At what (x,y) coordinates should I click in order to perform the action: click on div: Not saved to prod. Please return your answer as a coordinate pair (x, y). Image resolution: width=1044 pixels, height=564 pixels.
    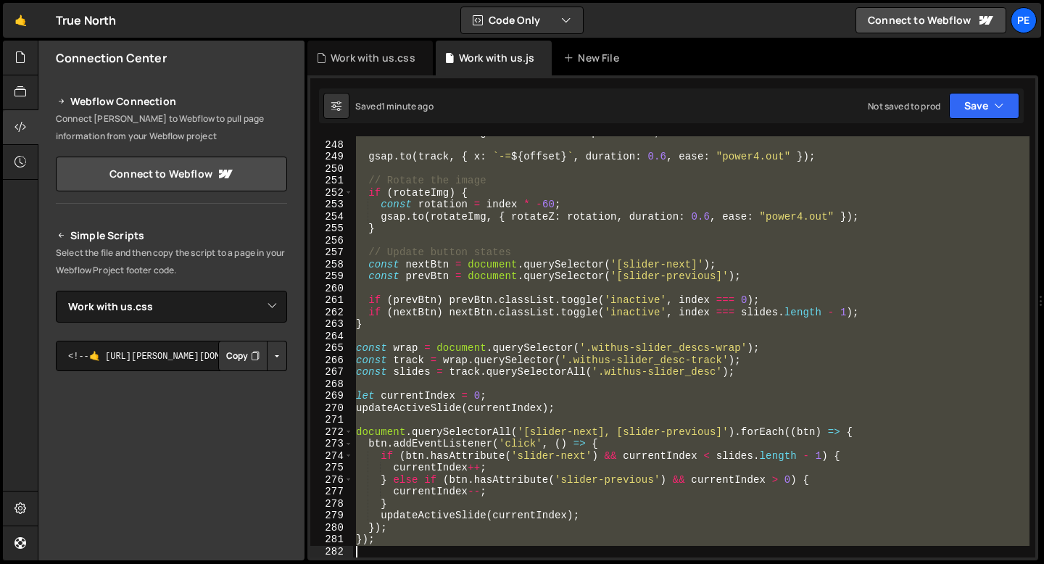
    Looking at the image, I should click on (904, 106).